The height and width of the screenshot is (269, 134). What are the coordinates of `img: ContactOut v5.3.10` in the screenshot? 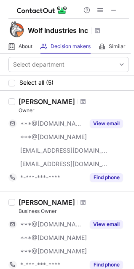 It's located at (42, 10).